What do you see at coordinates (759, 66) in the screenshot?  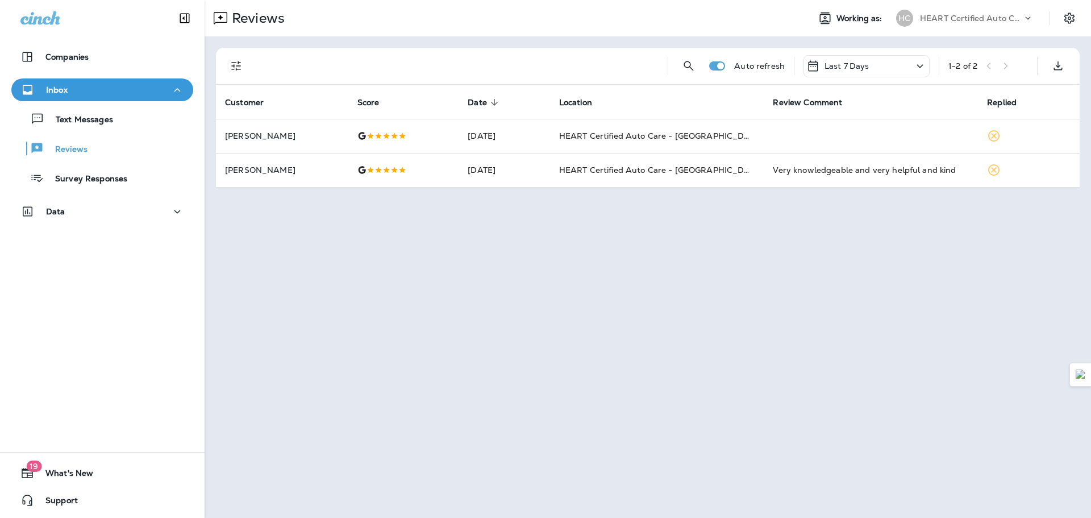 I see `p: Auto refresh` at bounding box center [759, 66].